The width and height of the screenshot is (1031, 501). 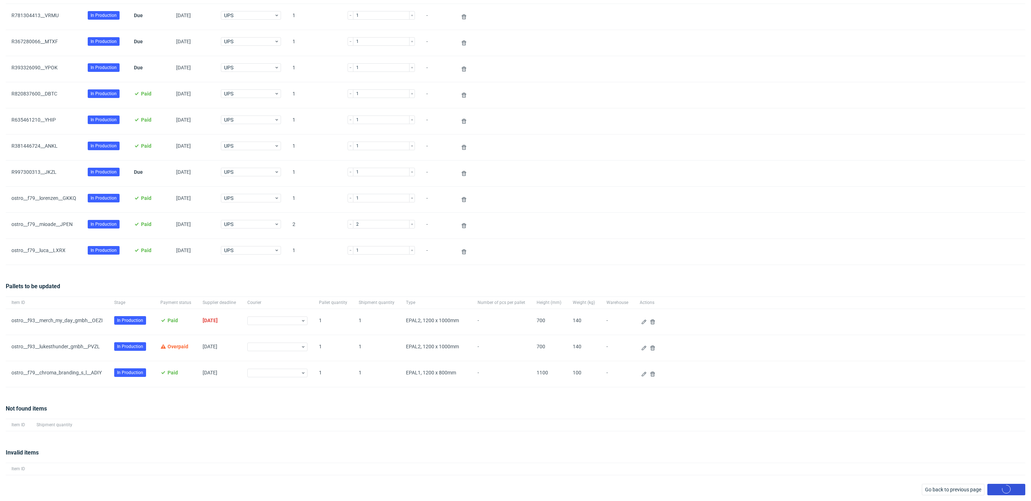 I want to click on div: Invalid items, so click(x=515, y=456).